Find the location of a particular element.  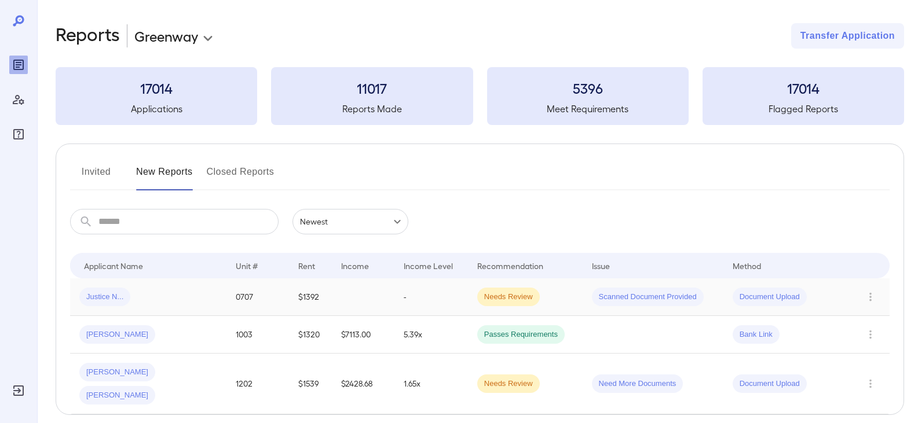

button: New Reports is located at coordinates (164, 177).